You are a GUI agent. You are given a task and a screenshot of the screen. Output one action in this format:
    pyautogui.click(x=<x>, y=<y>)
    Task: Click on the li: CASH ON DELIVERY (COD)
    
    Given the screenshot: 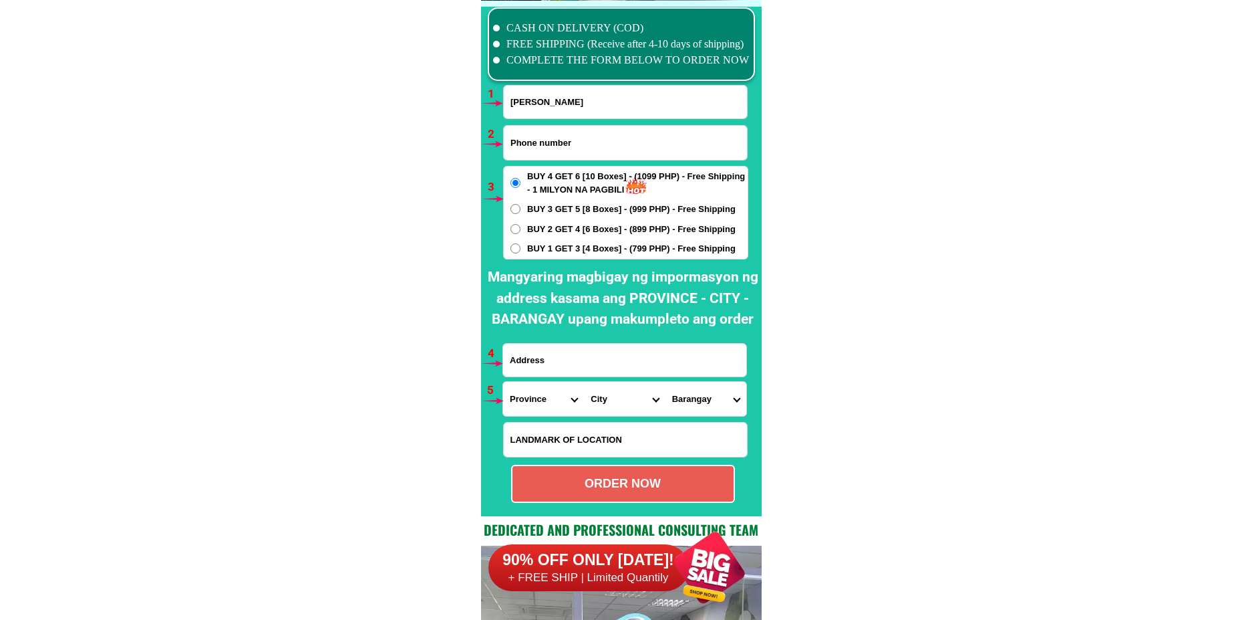 What is the action you would take?
    pyautogui.click(x=622, y=28)
    